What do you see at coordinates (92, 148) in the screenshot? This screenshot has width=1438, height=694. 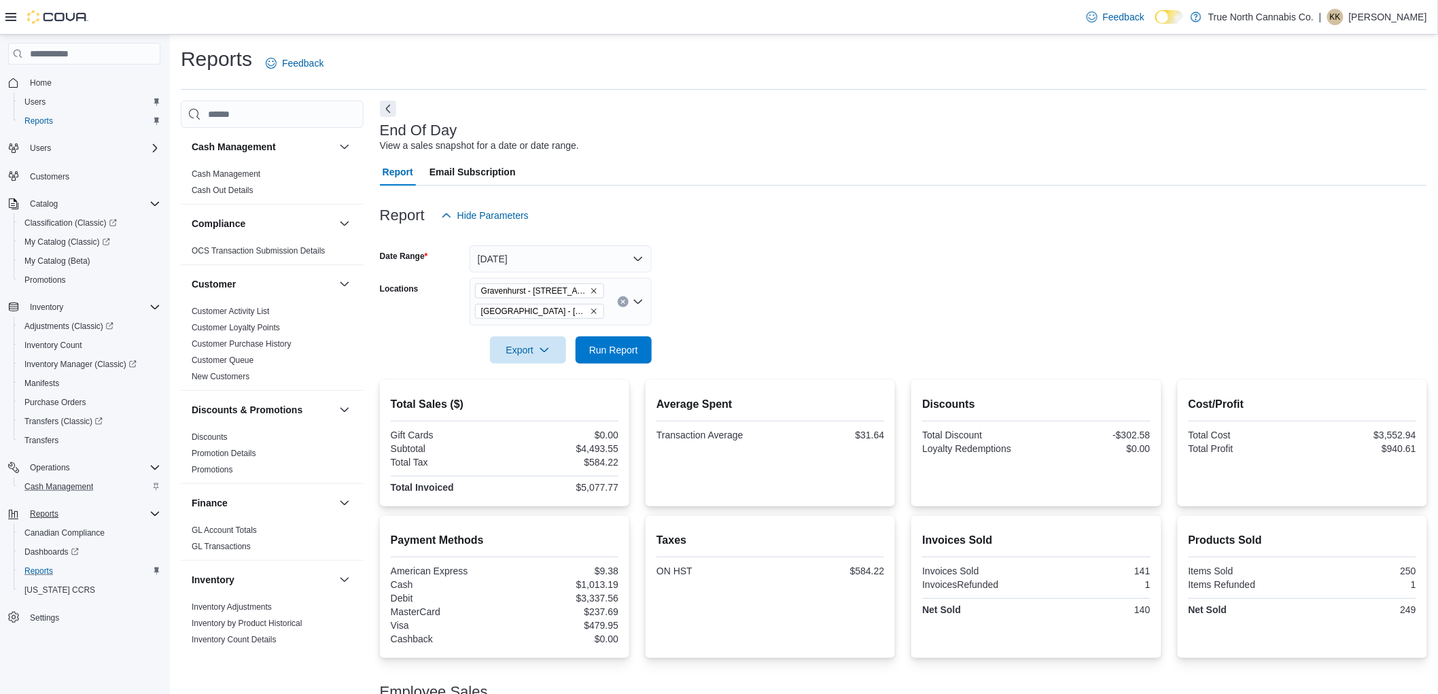 I see `span: Users` at bounding box center [92, 148].